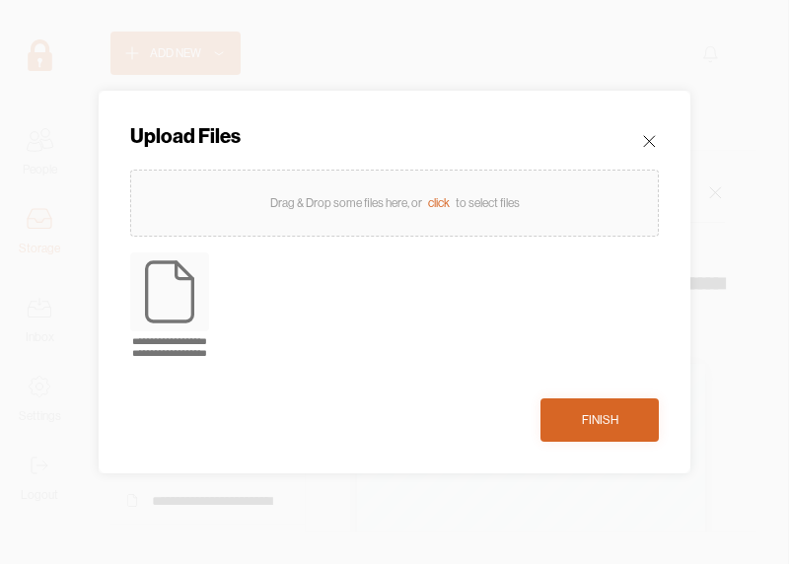 This screenshot has height=564, width=789. Describe the element at coordinates (600, 420) in the screenshot. I see `button: Finish` at that location.